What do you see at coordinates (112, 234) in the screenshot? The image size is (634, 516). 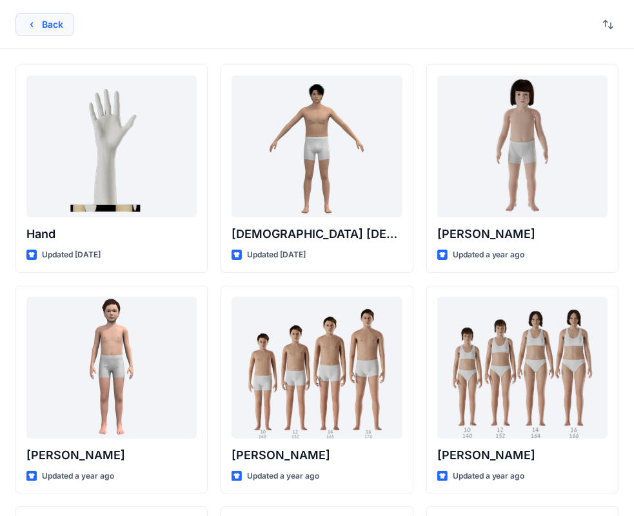 I see `p: Hand` at bounding box center [112, 234].